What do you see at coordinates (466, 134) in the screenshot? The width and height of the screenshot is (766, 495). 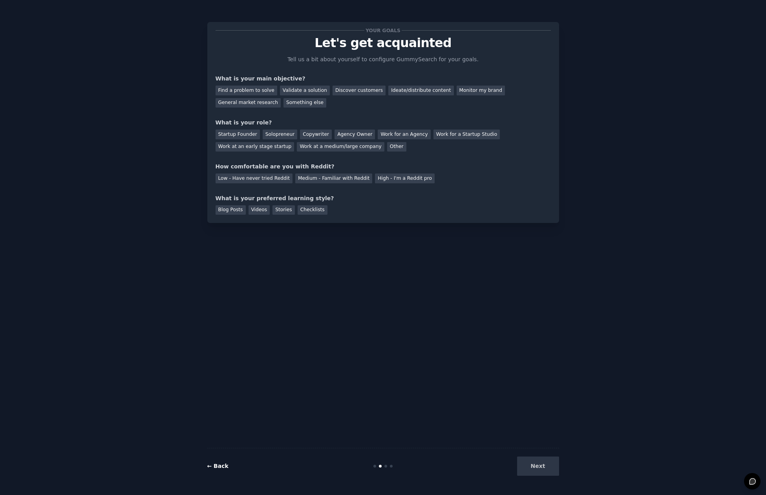 I see `div: Work for a Startup Studio` at bounding box center [466, 134].